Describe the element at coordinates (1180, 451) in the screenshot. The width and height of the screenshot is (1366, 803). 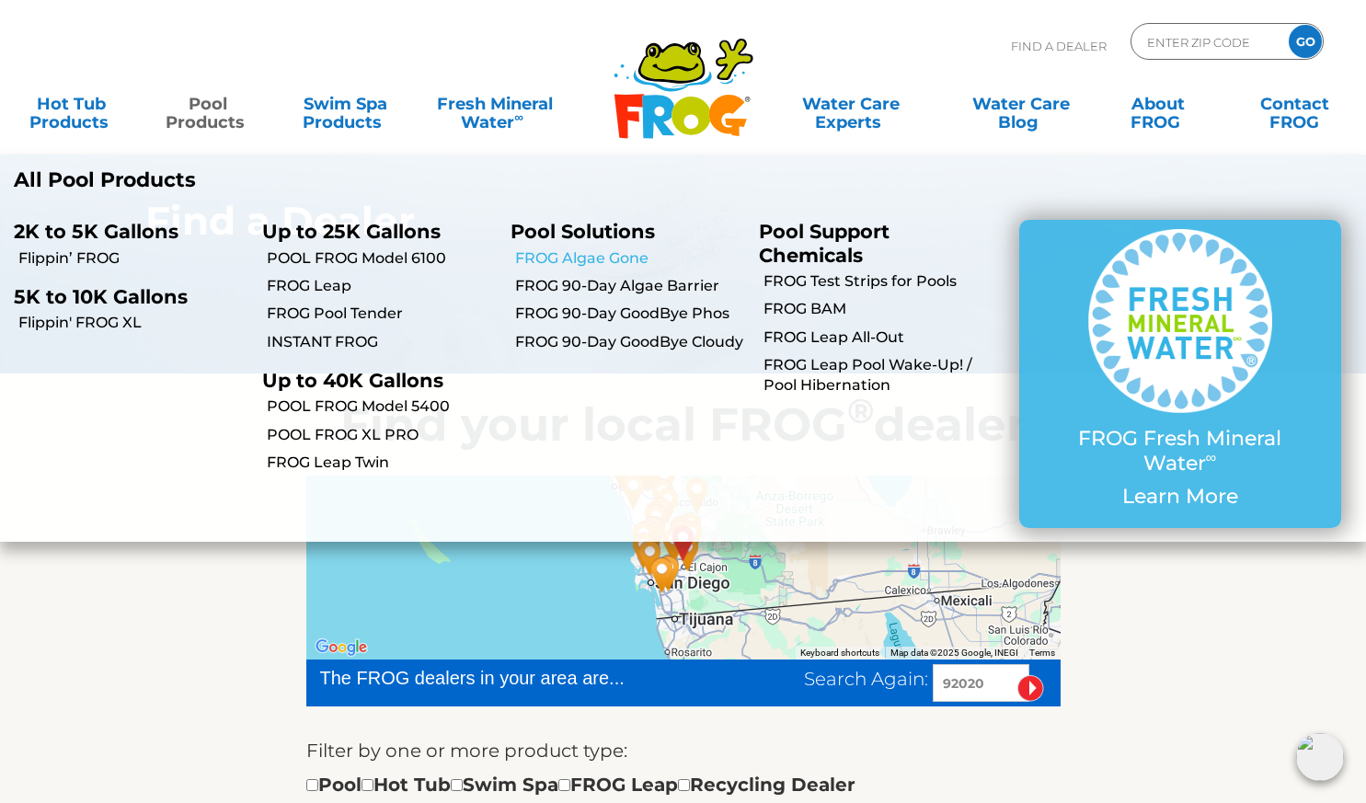
I see `p: FROG Fresh Mineral Water` at that location.